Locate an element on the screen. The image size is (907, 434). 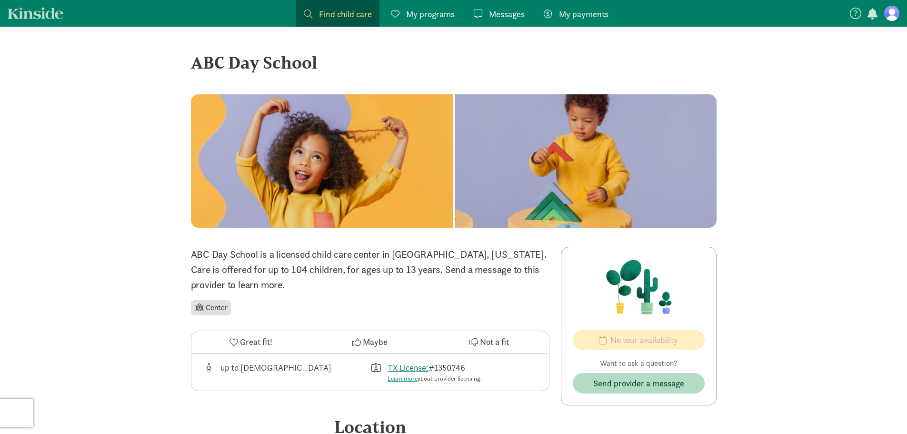
div: about provider licensing. is located at coordinates (434, 378).